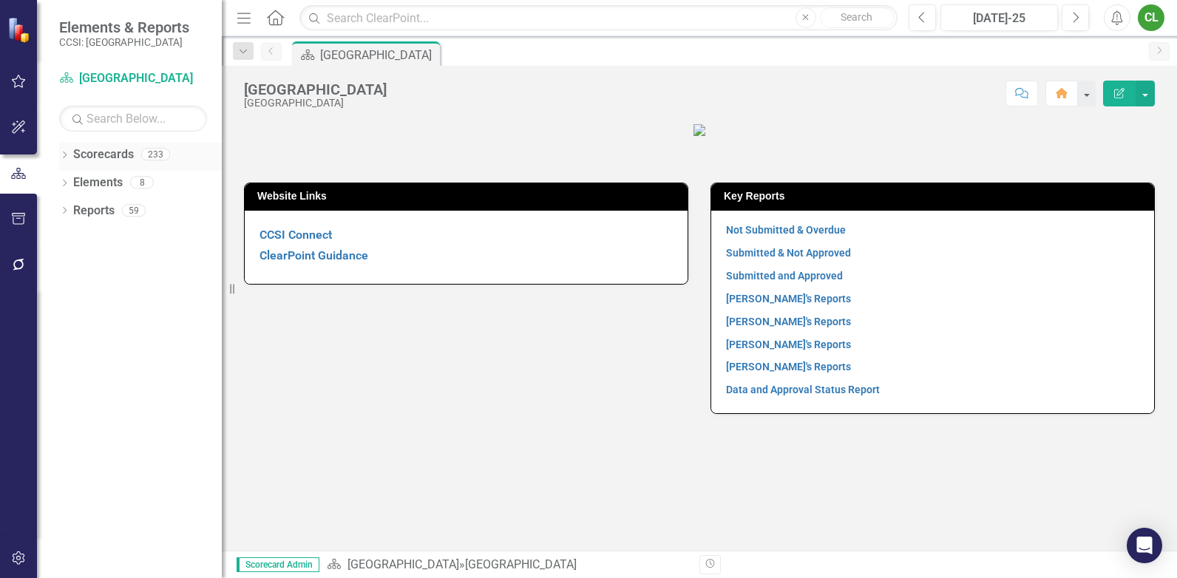 The image size is (1177, 578). I want to click on button: Search, so click(857, 18).